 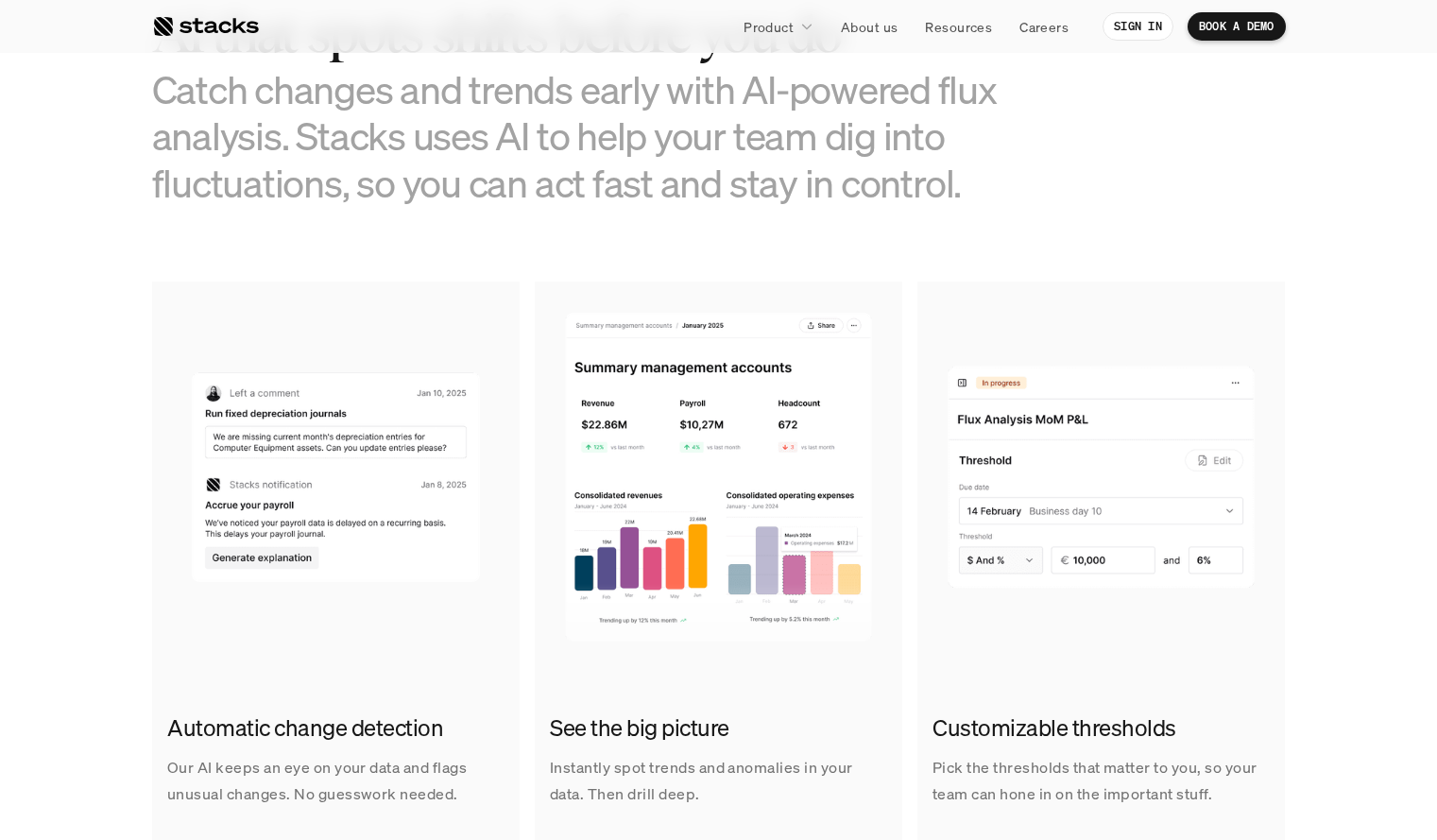 What do you see at coordinates (1044, 27) in the screenshot?
I see `a: Careers` at bounding box center [1044, 27].